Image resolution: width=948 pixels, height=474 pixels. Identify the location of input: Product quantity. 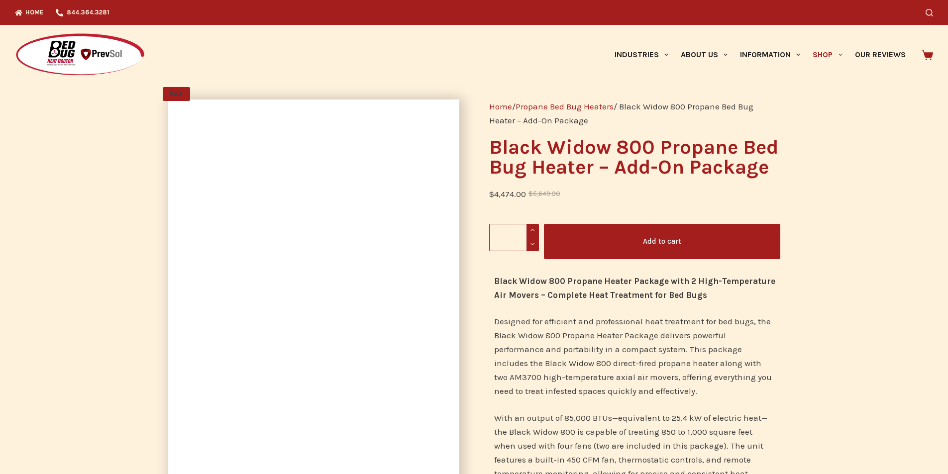
(514, 237).